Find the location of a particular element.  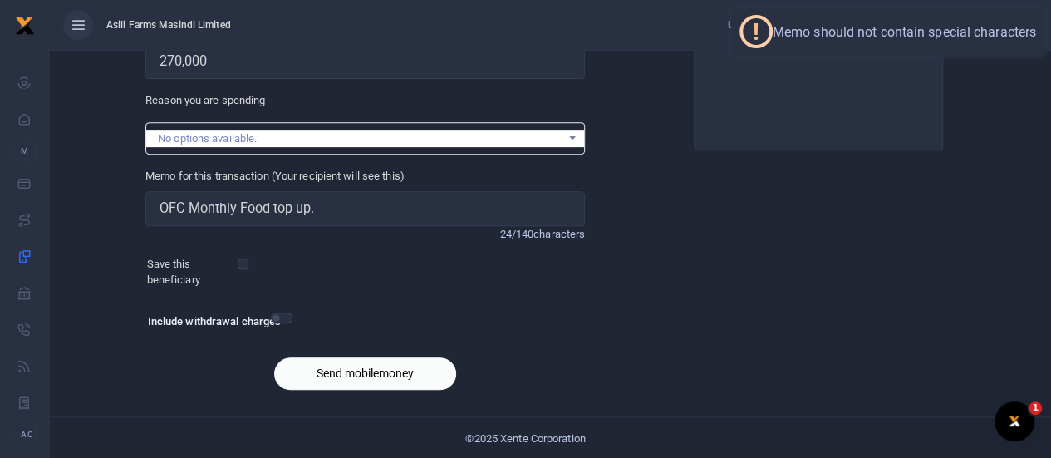

li: M is located at coordinates (24, 150).